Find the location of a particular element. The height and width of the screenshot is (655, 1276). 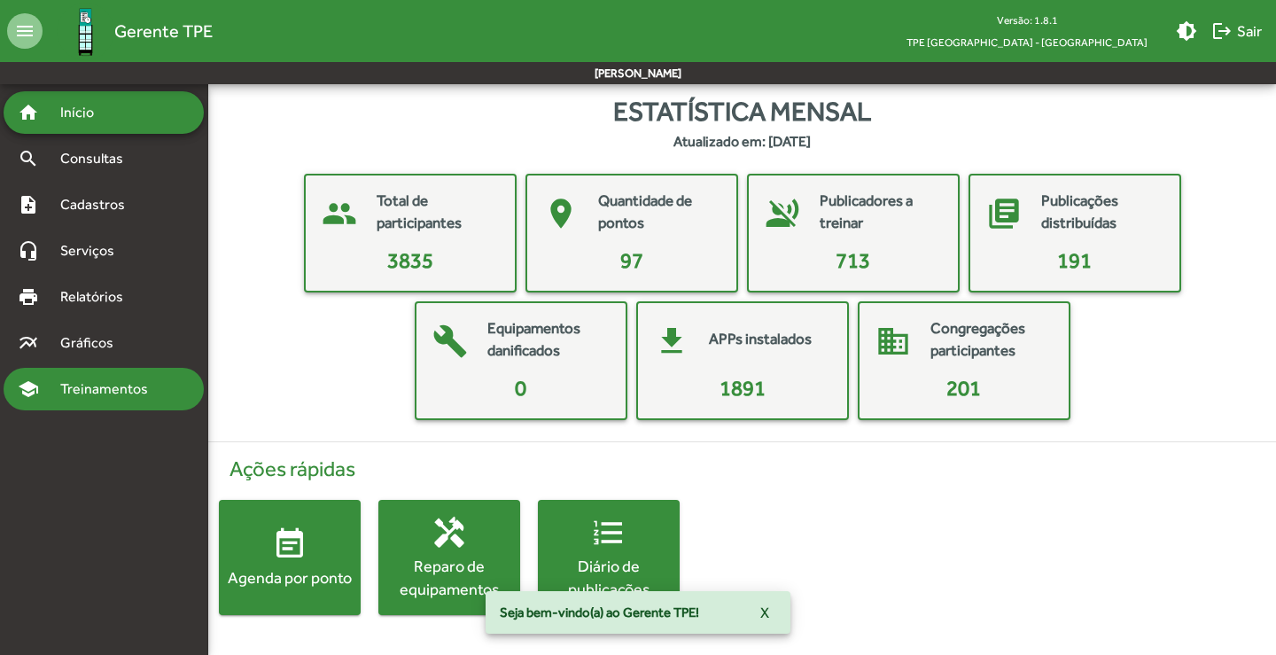

span: Serviços is located at coordinates (94, 251).